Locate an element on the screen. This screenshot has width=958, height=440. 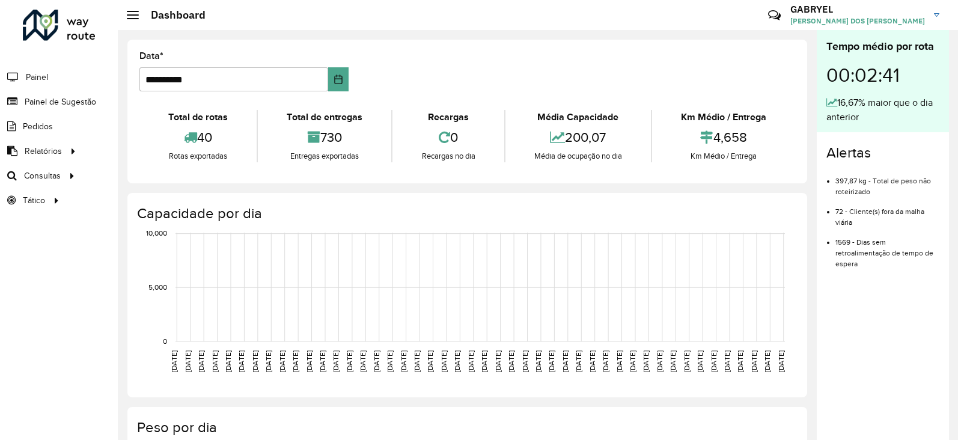
div: Recargas is located at coordinates (448, 117).